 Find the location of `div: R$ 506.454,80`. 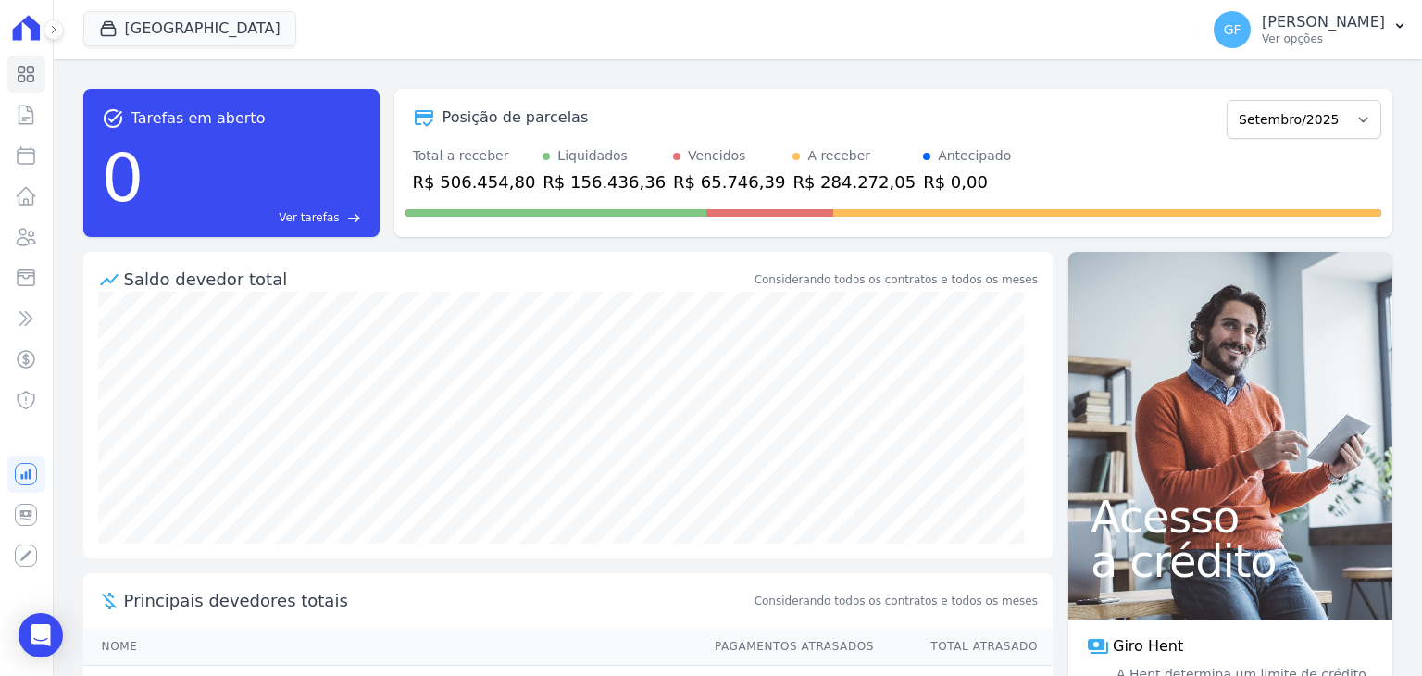

div: R$ 506.454,80 is located at coordinates (474, 181).